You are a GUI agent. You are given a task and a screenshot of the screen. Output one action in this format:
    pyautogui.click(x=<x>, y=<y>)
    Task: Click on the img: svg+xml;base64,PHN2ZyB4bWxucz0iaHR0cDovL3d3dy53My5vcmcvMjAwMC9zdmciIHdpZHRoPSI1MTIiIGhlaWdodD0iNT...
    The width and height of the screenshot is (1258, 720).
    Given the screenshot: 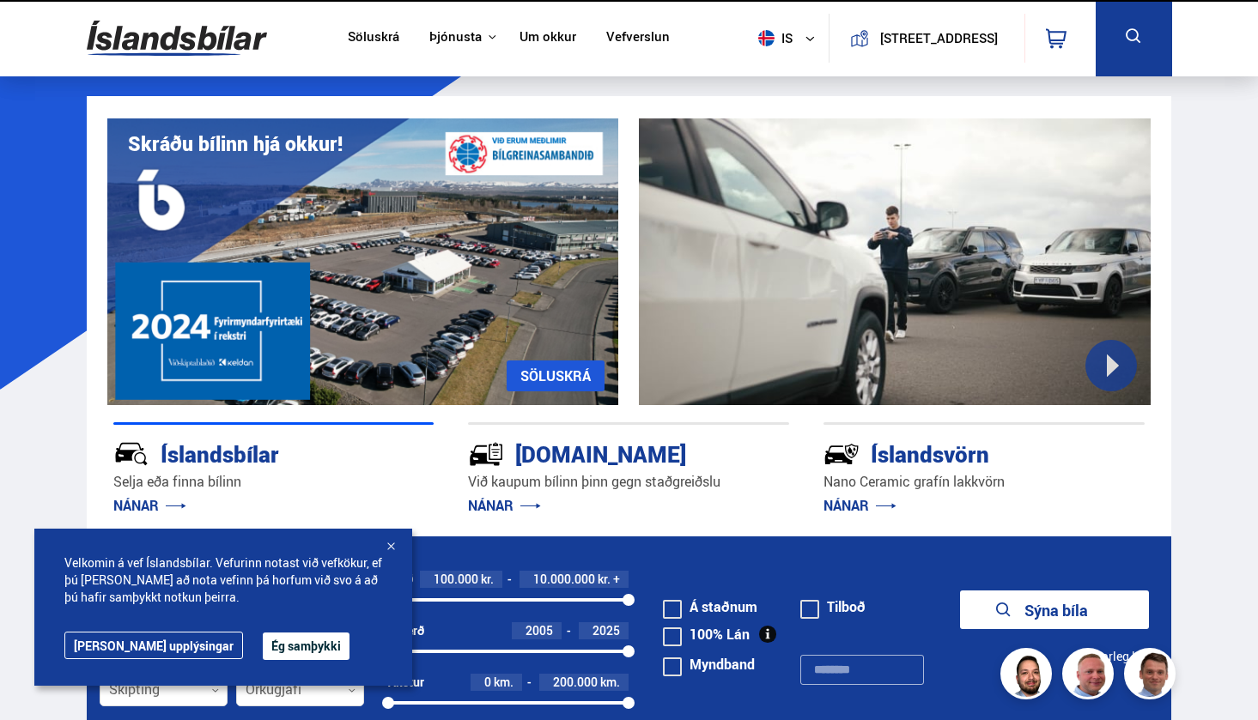 What is the action you would take?
    pyautogui.click(x=766, y=38)
    